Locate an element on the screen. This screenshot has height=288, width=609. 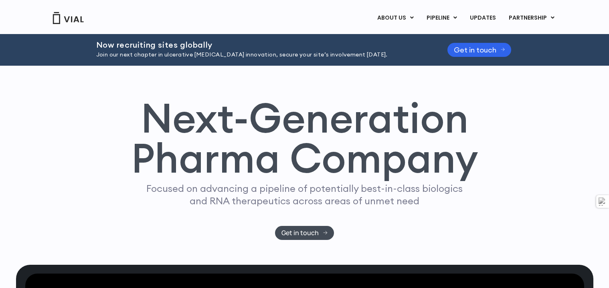
a: UPDATES is located at coordinates (483, 18).